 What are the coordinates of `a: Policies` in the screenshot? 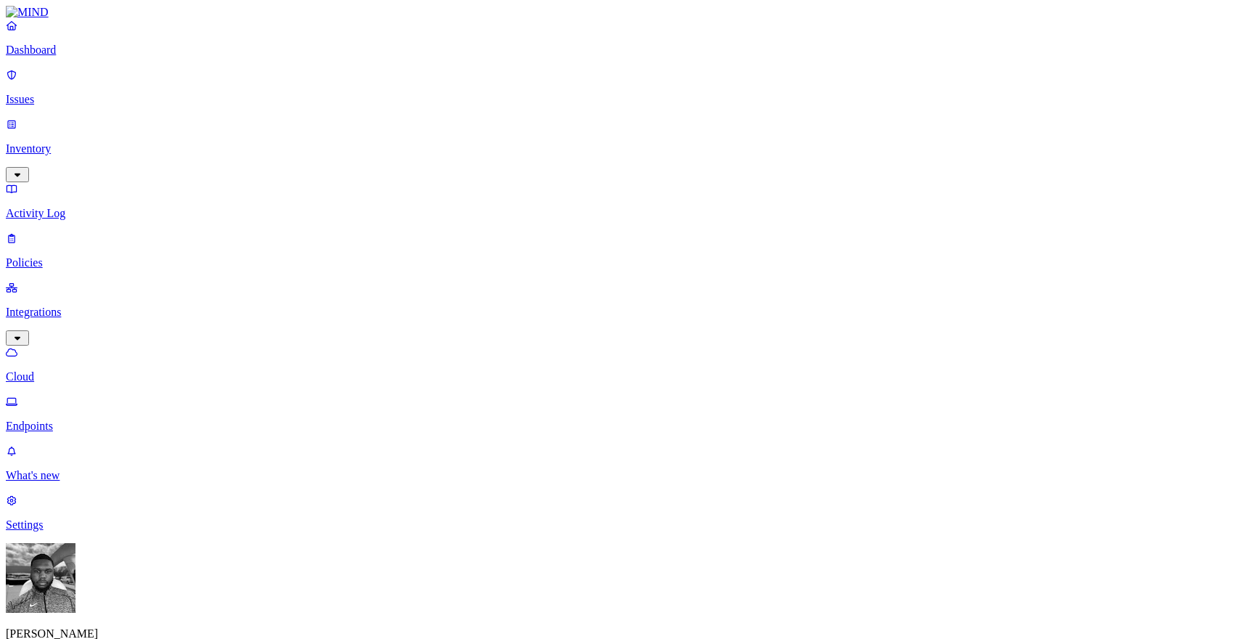 It's located at (627, 250).